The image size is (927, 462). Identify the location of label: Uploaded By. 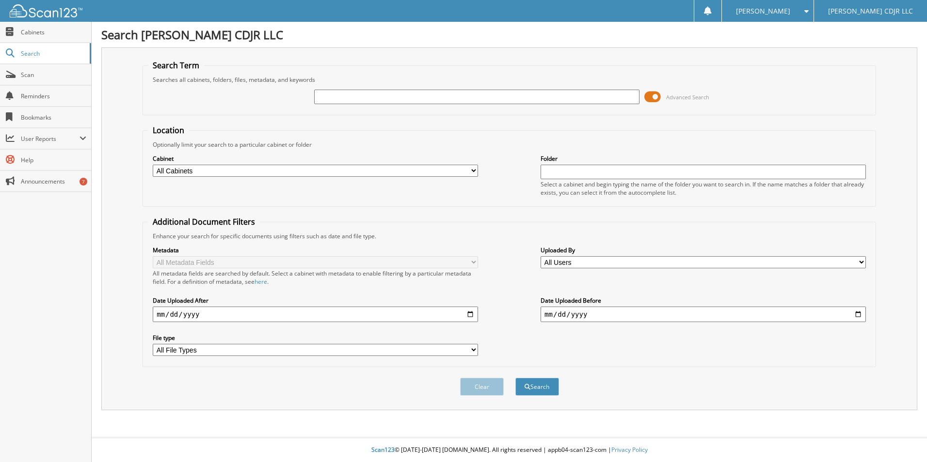
(703, 250).